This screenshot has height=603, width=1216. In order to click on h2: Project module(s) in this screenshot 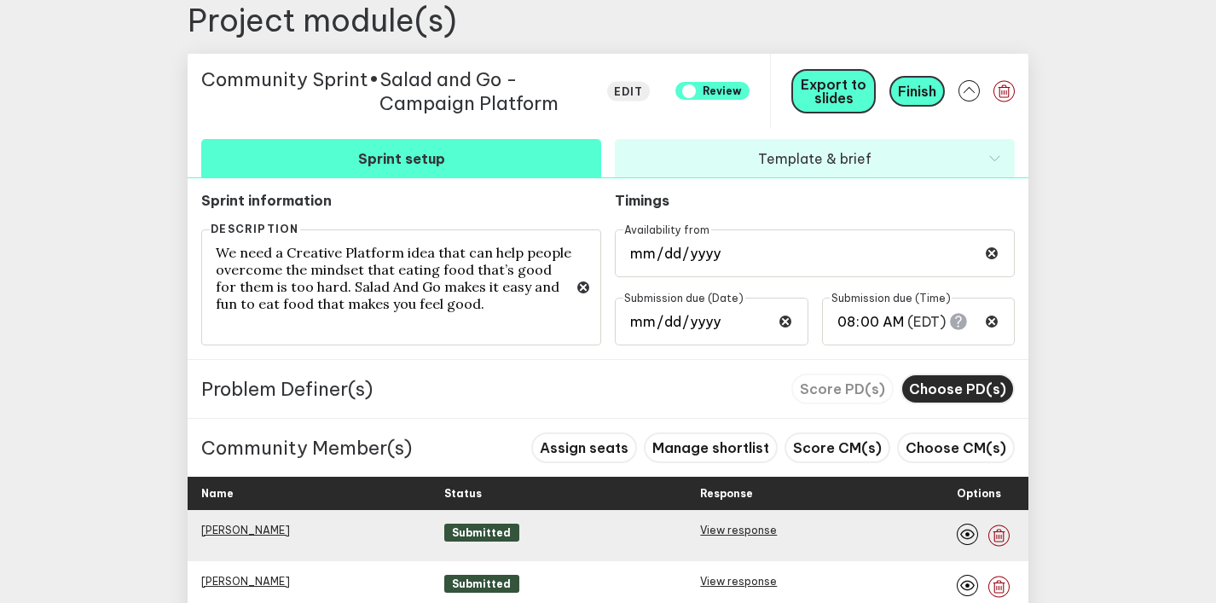, I will do `click(608, 20)`.